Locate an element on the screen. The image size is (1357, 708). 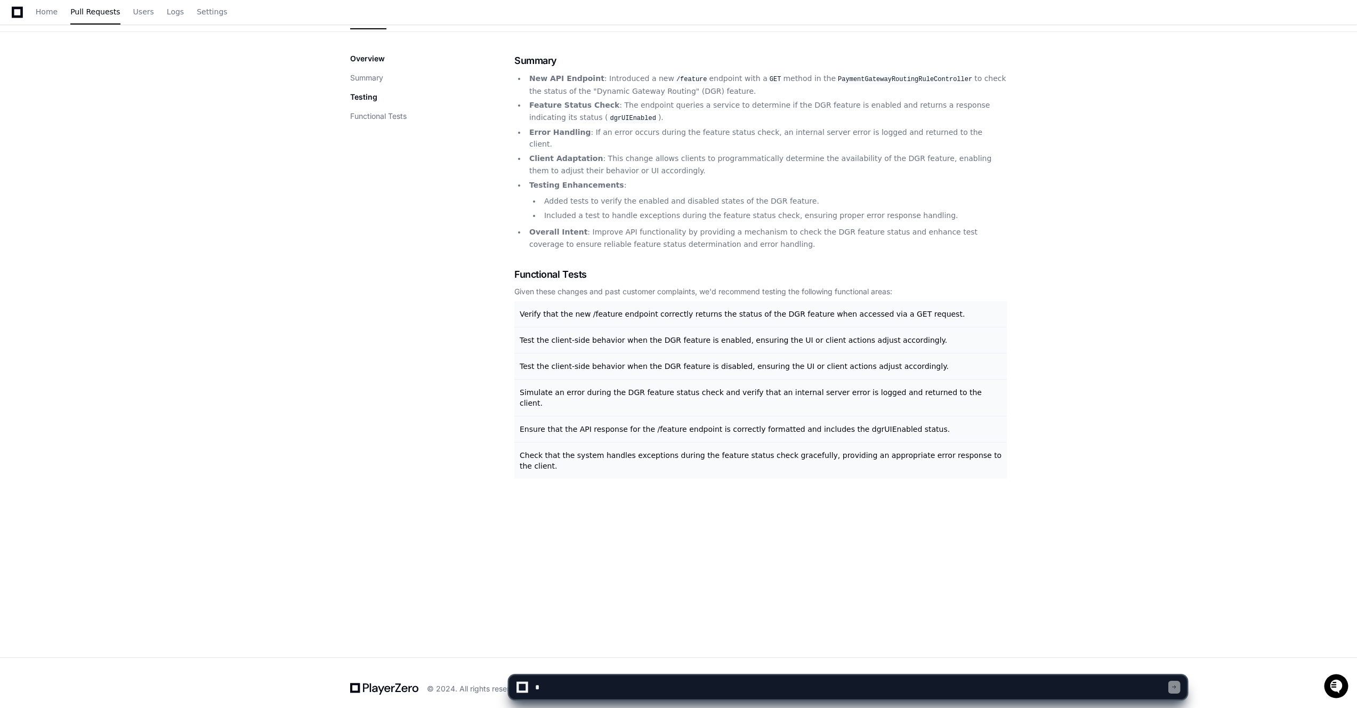
strong: Testing Enhancements is located at coordinates (576, 185).